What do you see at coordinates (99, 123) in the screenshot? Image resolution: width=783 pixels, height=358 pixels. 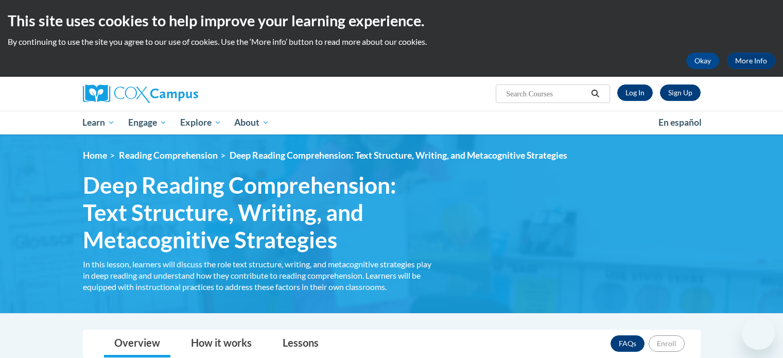 I see `a: Learn` at bounding box center [99, 123].